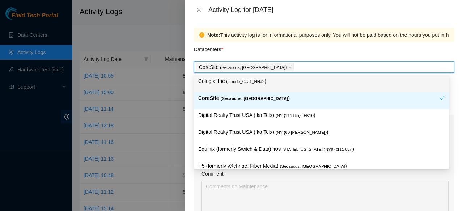  I want to click on strong: Note:, so click(214, 35).